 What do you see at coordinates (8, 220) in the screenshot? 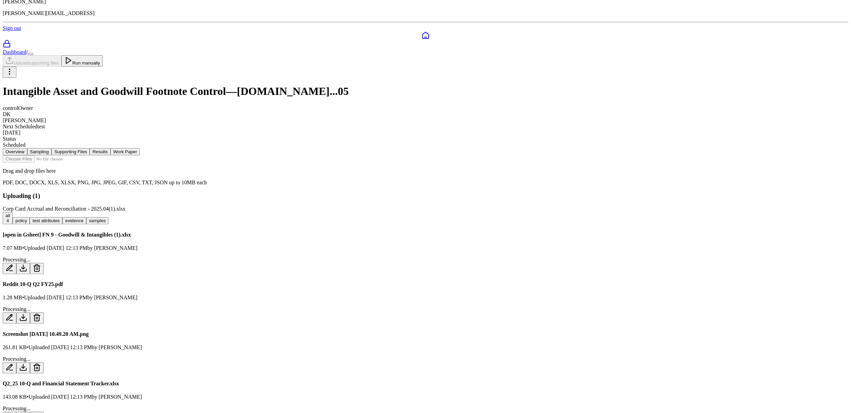
I see `div: 4` at bounding box center [8, 220].